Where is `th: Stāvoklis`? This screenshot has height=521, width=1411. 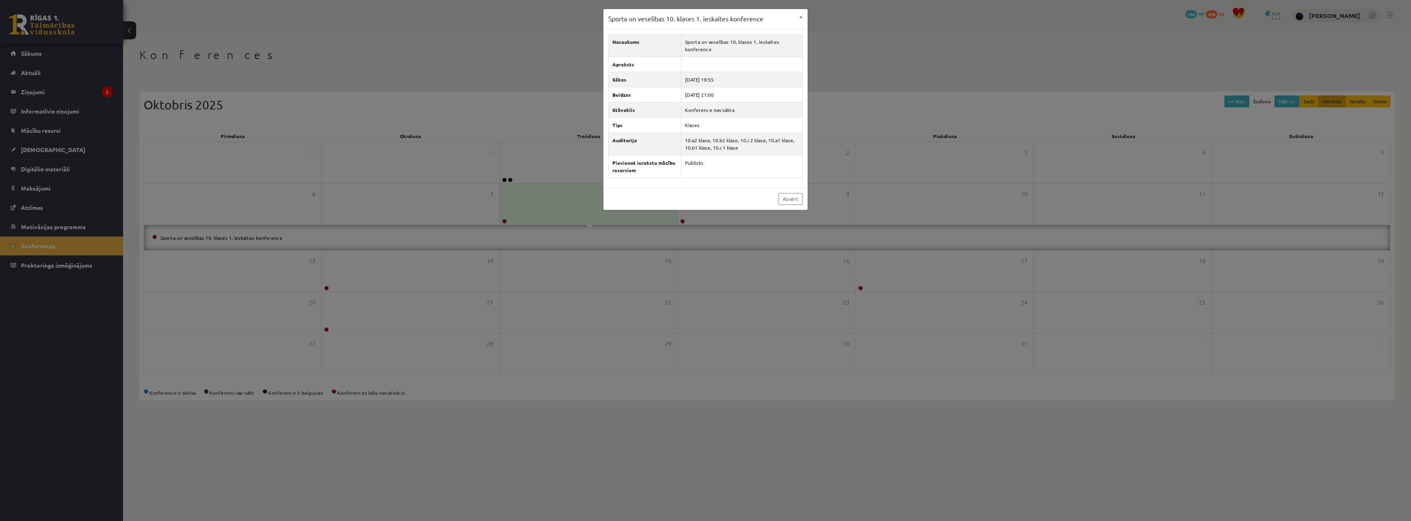 th: Stāvoklis is located at coordinates (645, 110).